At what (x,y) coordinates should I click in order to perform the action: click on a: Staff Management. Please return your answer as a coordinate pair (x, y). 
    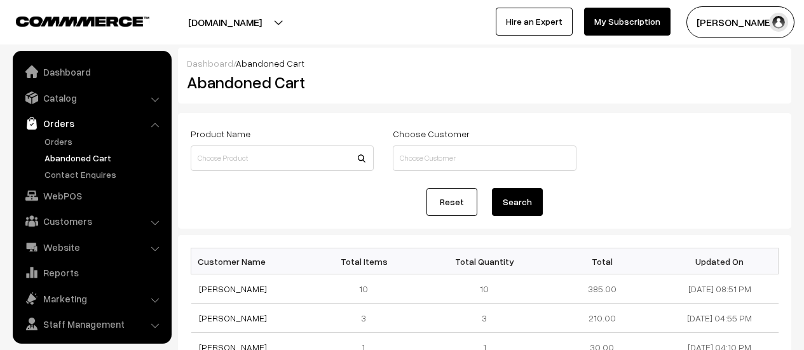
    Looking at the image, I should click on (91, 324).